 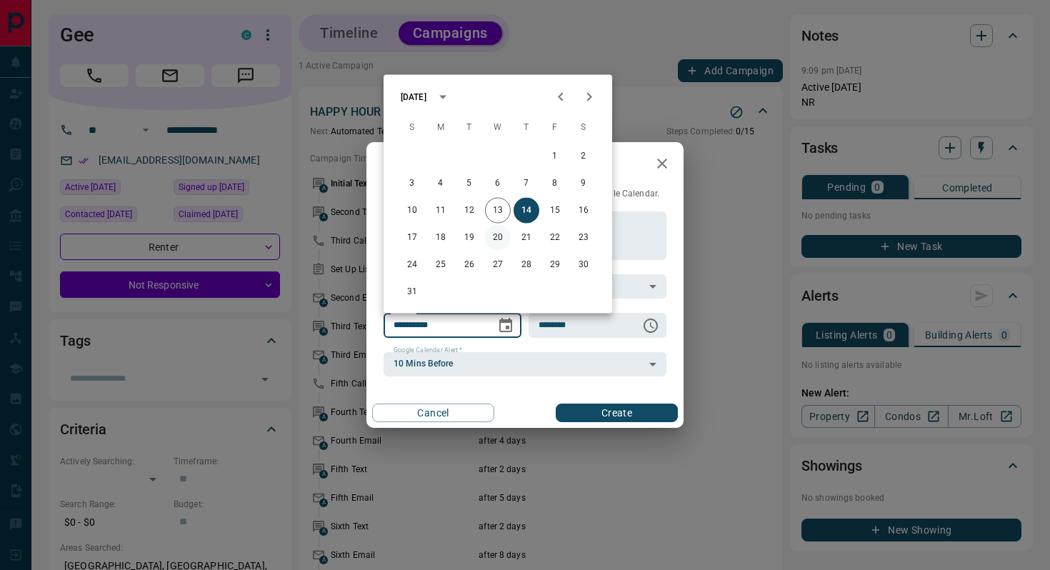 I want to click on button: Create, so click(x=616, y=413).